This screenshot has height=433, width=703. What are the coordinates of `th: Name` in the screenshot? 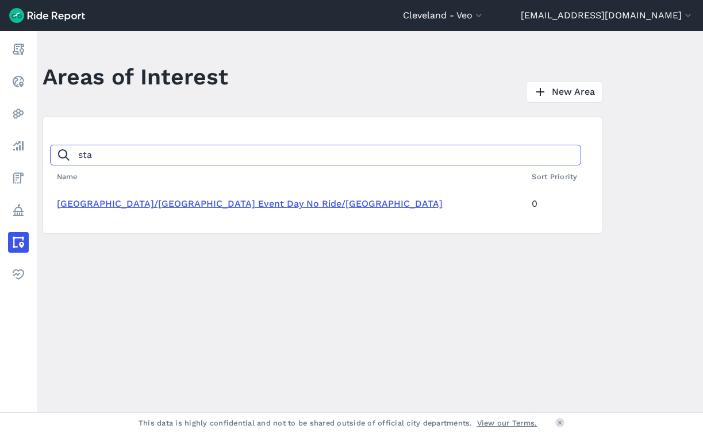 It's located at (292, 176).